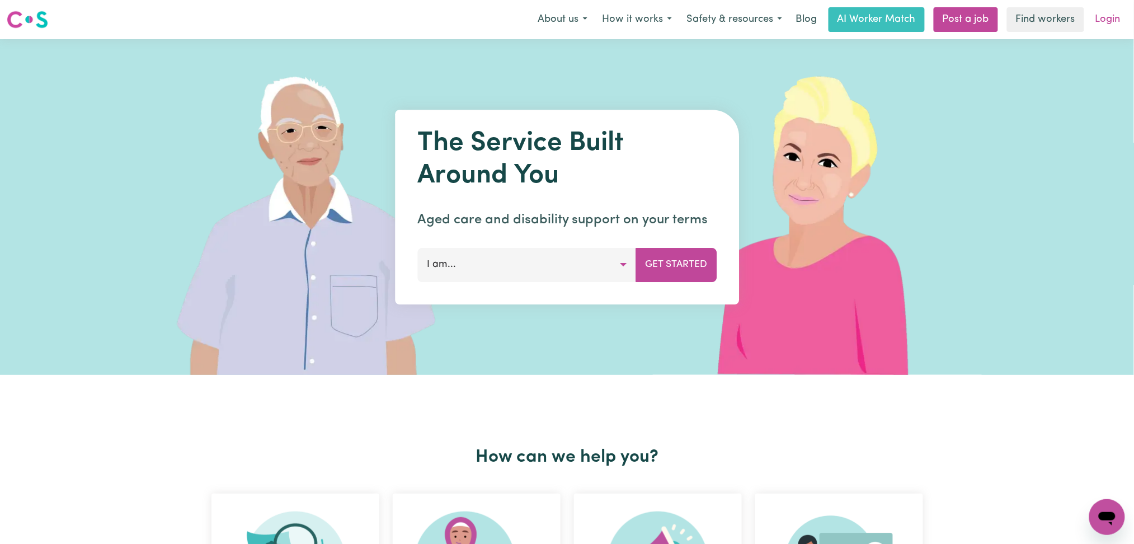 The height and width of the screenshot is (544, 1134). Describe the element at coordinates (27, 20) in the screenshot. I see `img: Careseekers logo` at that location.